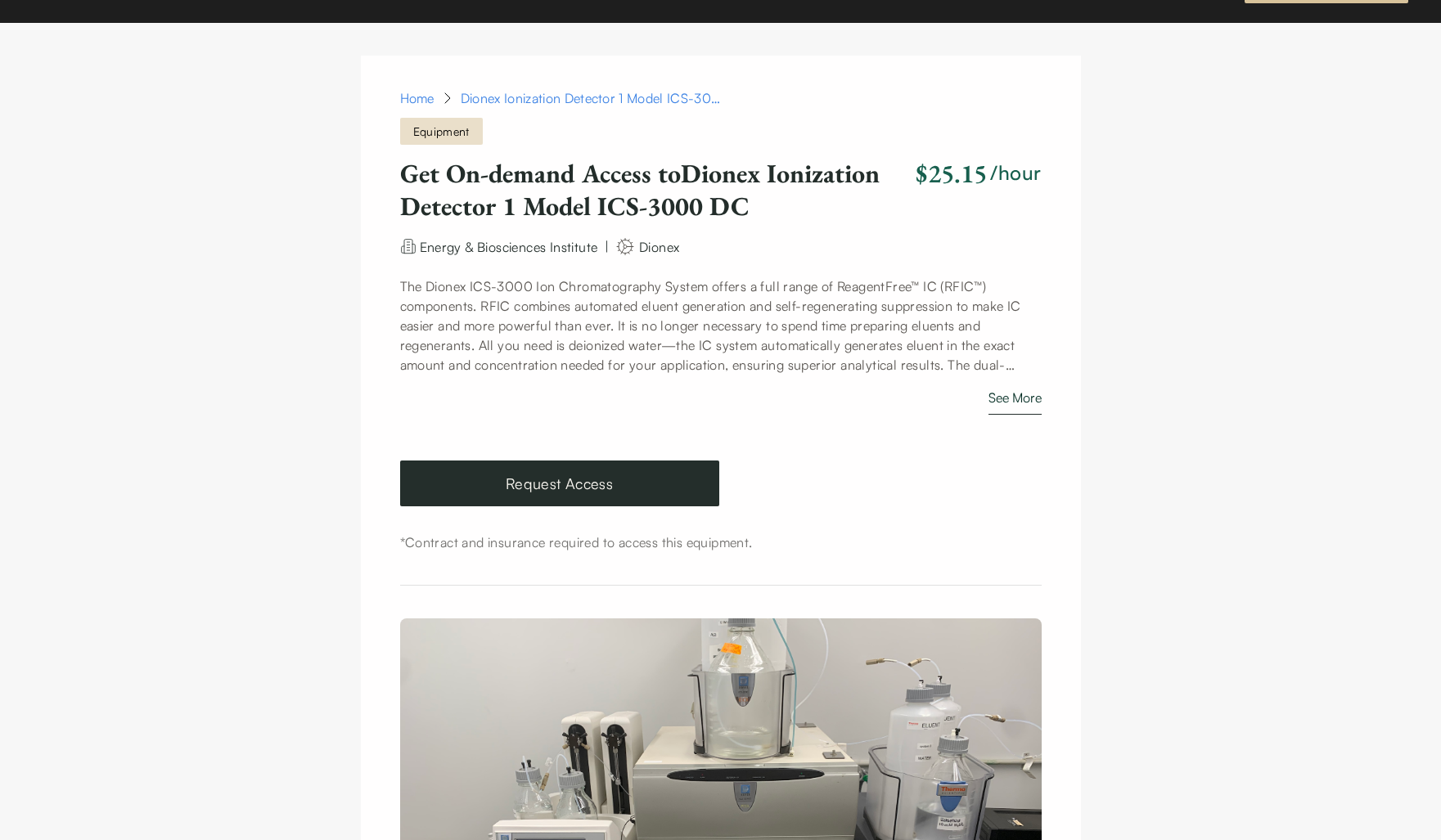 The width and height of the screenshot is (1441, 840). Describe the element at coordinates (951, 173) in the screenshot. I see `h2: $25.15` at that location.